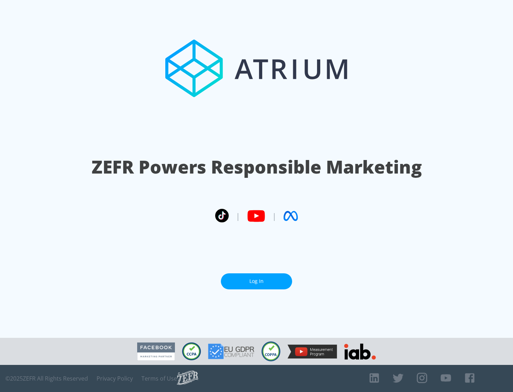 This screenshot has width=513, height=392. I want to click on img: YouTube Measurement Program, so click(312, 351).